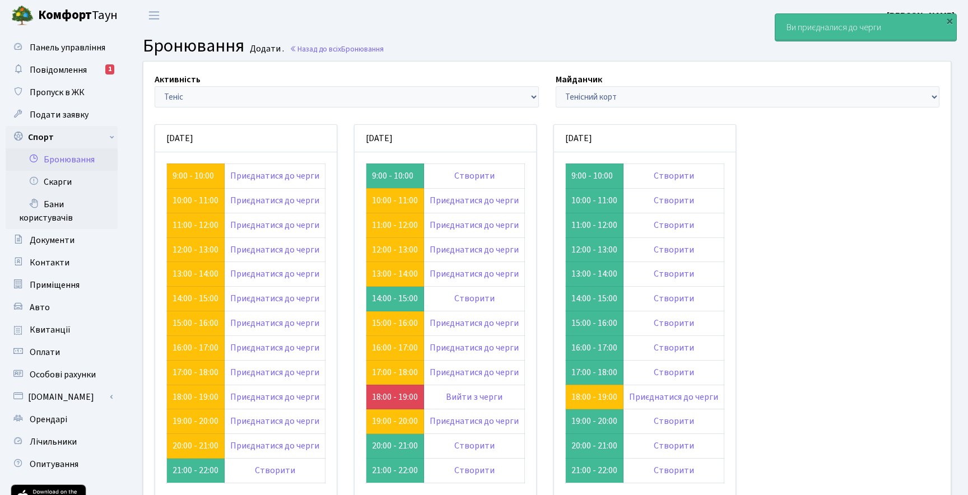 The width and height of the screenshot is (968, 495). What do you see at coordinates (62, 115) in the screenshot?
I see `a: Подати заявку` at bounding box center [62, 115].